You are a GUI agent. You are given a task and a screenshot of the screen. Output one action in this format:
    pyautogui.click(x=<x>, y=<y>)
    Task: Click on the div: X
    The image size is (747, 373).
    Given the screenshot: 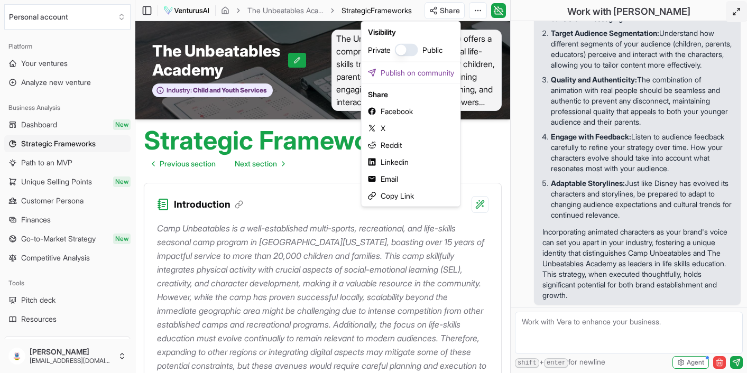 What is the action you would take?
    pyautogui.click(x=411, y=128)
    